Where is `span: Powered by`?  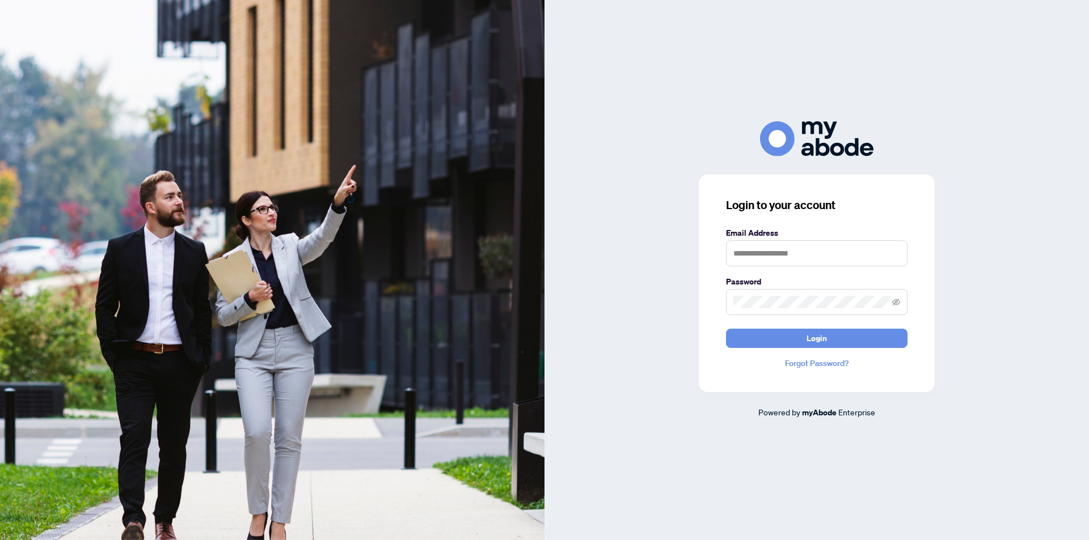 span: Powered by is located at coordinates (779, 412).